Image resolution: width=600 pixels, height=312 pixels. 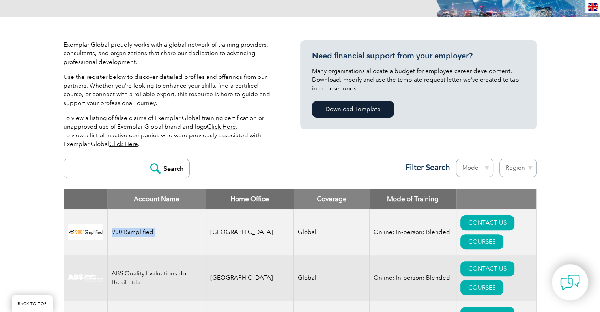 What do you see at coordinates (418, 80) in the screenshot?
I see `p: Many organizations allocate a budget for employee career development. Download, modify and use th...` at bounding box center [418, 80].